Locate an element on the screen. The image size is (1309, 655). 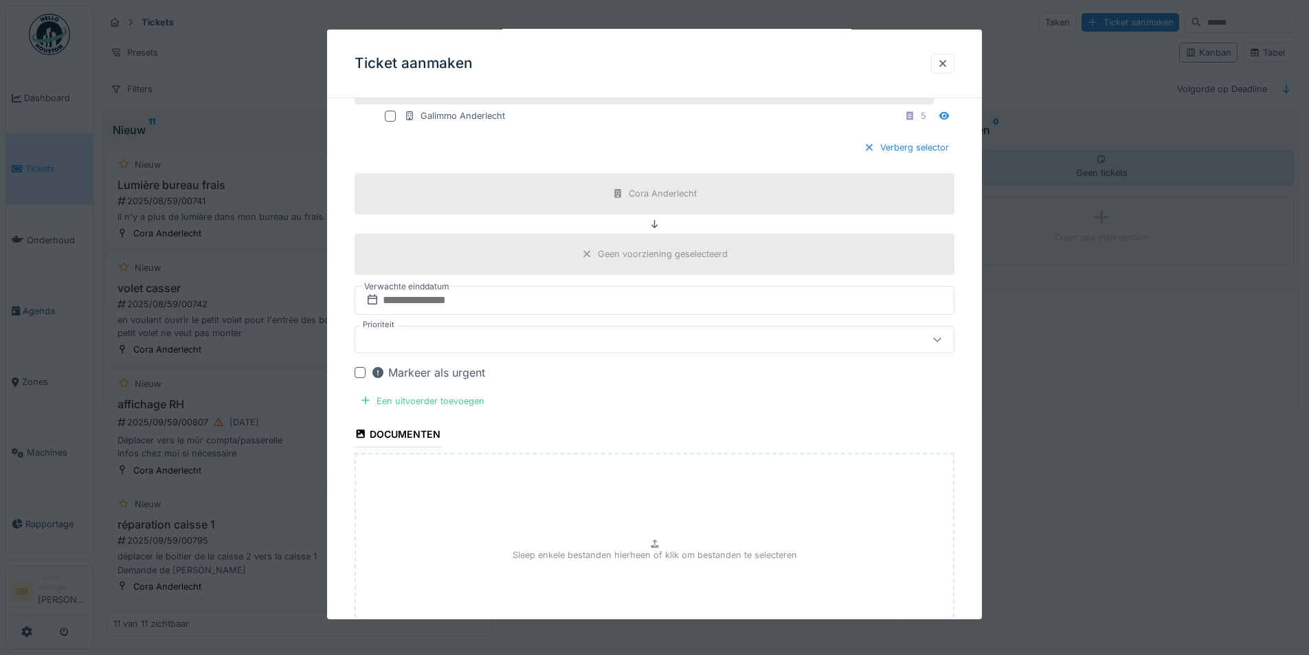
p: Sleep enkele bestanden hierheen of klik om bestanden te selecteren is located at coordinates (655, 554).